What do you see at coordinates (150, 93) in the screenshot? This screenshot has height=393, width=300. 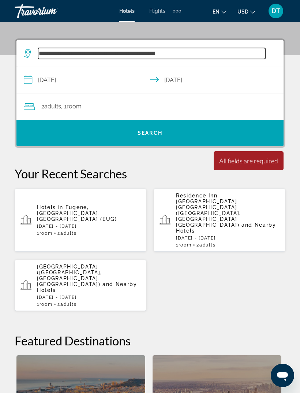 I see `div: Search widget` at bounding box center [150, 93].